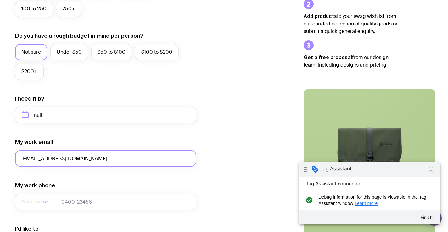  I want to click on label: $50 to $100, so click(111, 52).